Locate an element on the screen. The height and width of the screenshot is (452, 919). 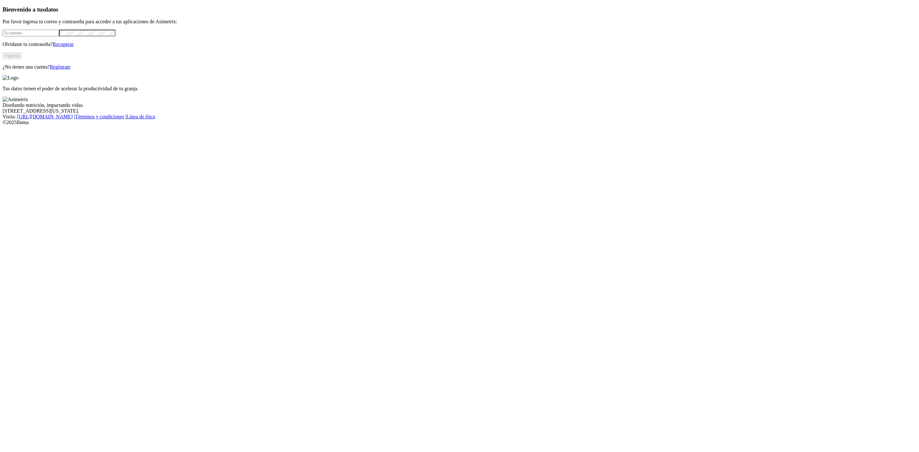
p: Por favor ingresa tu correo y contraseña para acceder a tus aplicaciones de Asimetrix: is located at coordinates (459, 22).